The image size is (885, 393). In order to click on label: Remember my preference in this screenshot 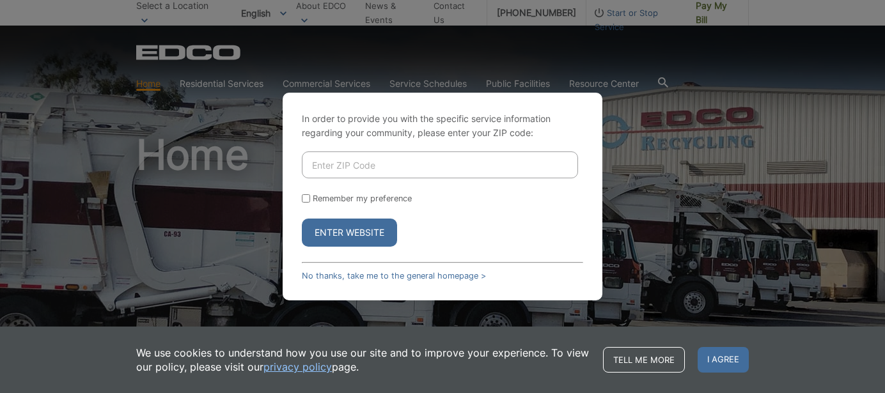, I will do `click(362, 198)`.